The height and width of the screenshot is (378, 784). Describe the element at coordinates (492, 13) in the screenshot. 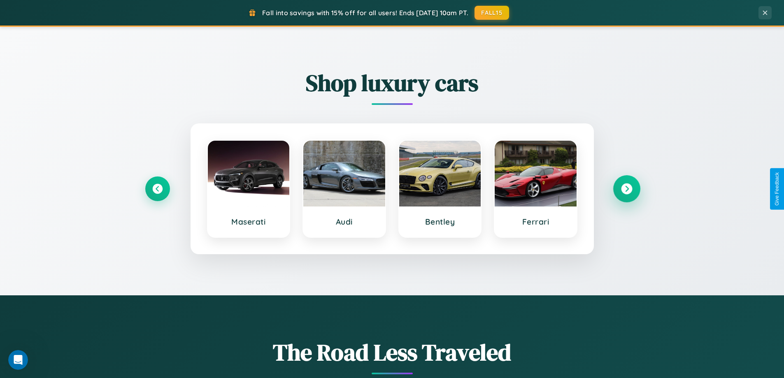

I see `button: FALL15` at that location.